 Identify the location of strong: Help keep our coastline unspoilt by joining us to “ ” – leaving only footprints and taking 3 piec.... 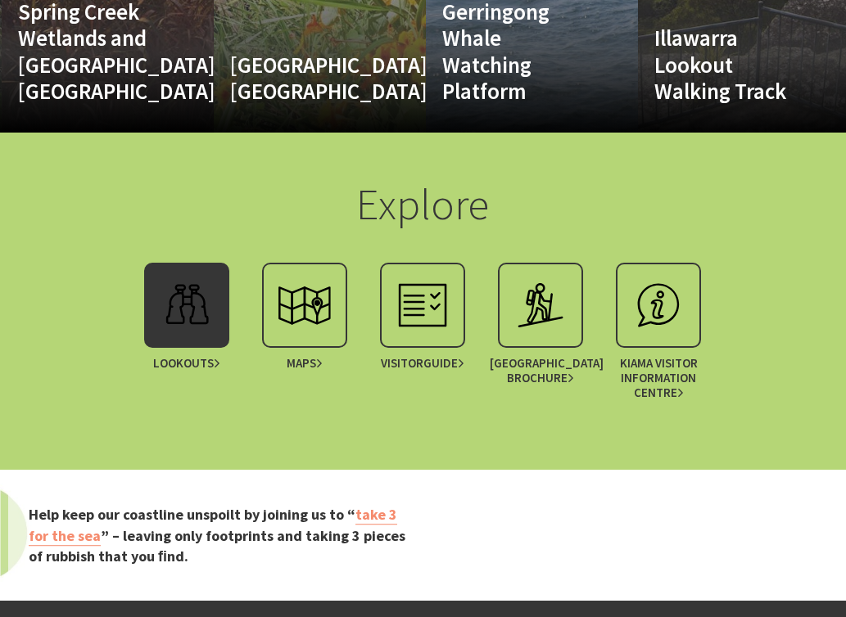
(217, 535).